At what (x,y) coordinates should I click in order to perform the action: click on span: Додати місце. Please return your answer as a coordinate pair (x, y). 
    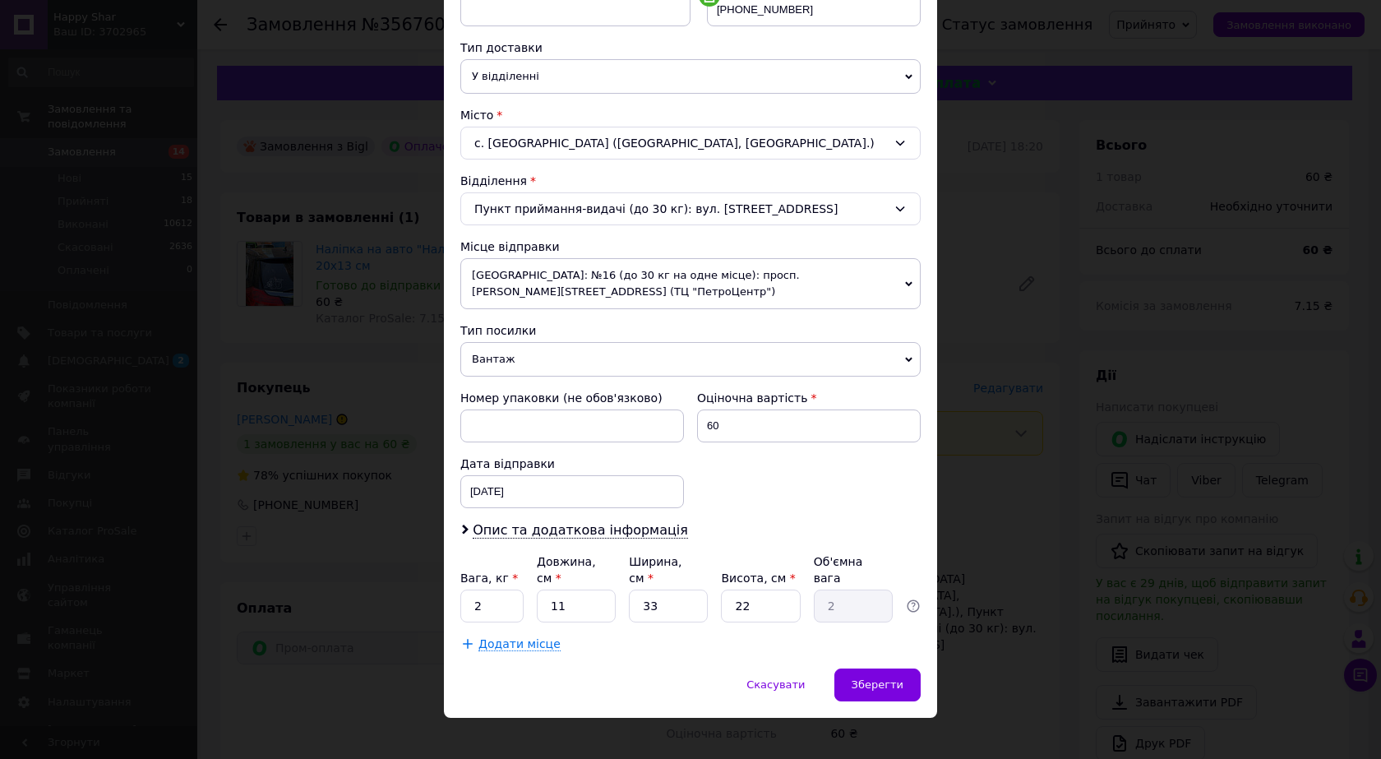
    Looking at the image, I should click on (520, 644).